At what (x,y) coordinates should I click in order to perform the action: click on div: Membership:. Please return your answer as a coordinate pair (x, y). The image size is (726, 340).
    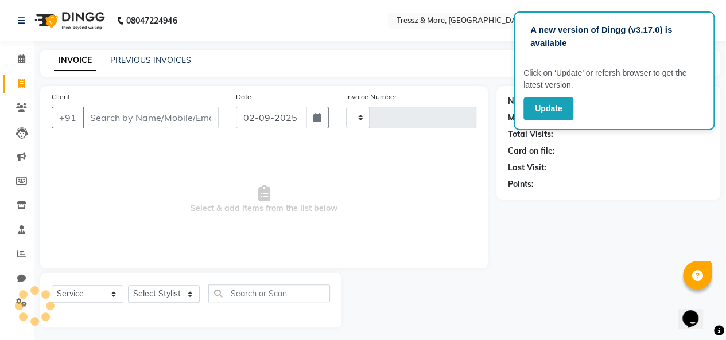
    Looking at the image, I should click on (532, 118).